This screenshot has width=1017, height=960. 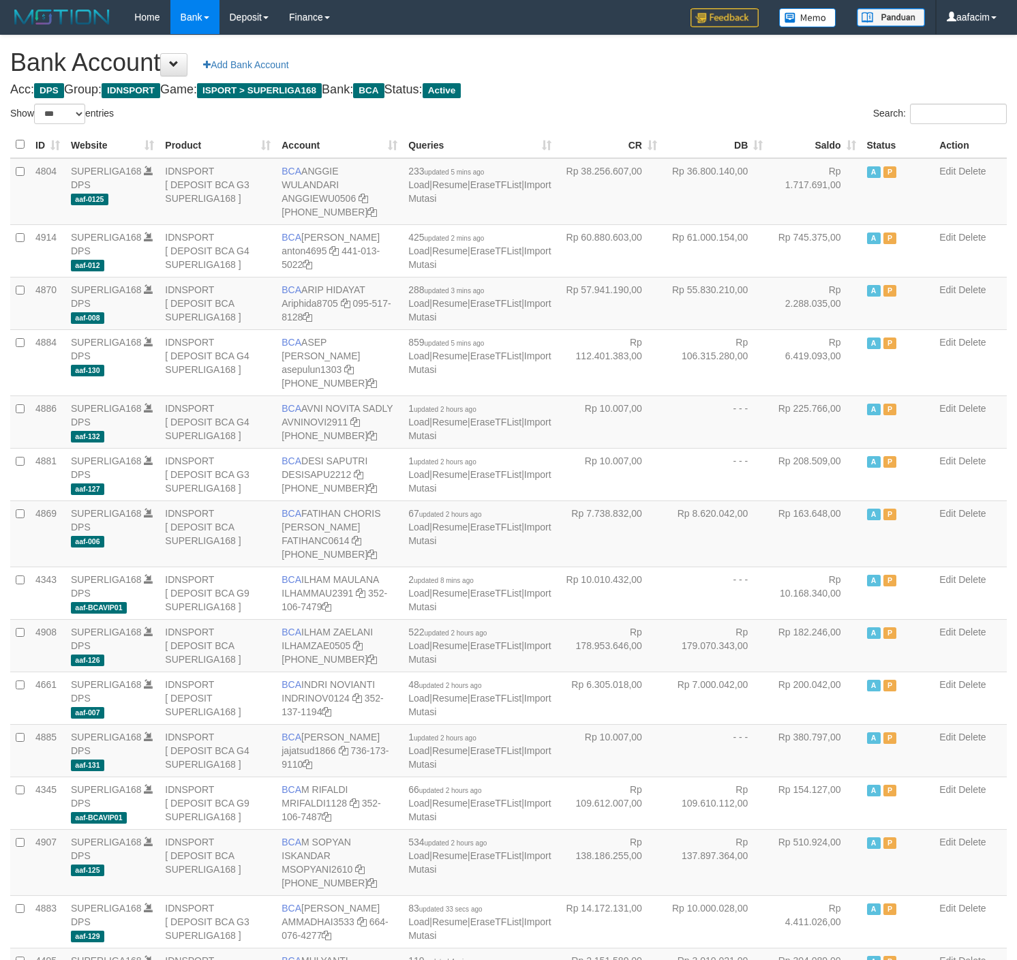 I want to click on span: 67, so click(x=444, y=513).